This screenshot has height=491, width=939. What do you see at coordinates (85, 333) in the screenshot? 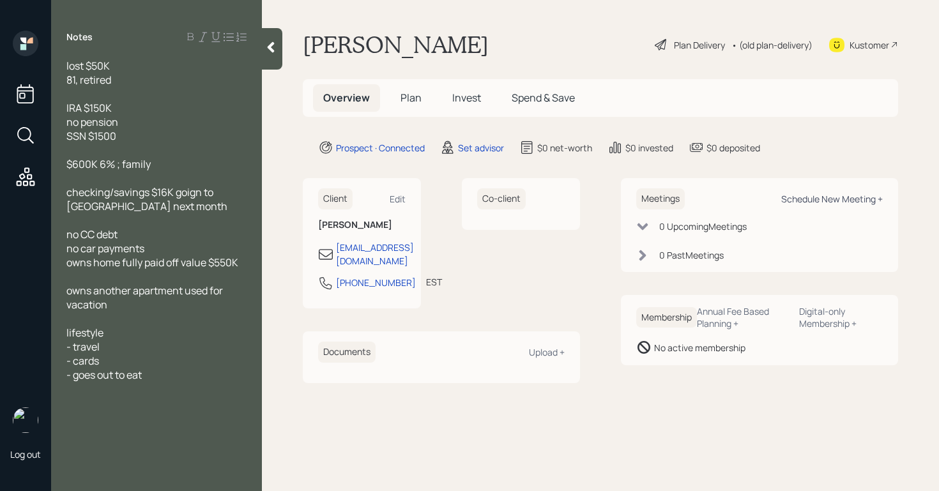
I see `span: lifestyle` at bounding box center [85, 333].